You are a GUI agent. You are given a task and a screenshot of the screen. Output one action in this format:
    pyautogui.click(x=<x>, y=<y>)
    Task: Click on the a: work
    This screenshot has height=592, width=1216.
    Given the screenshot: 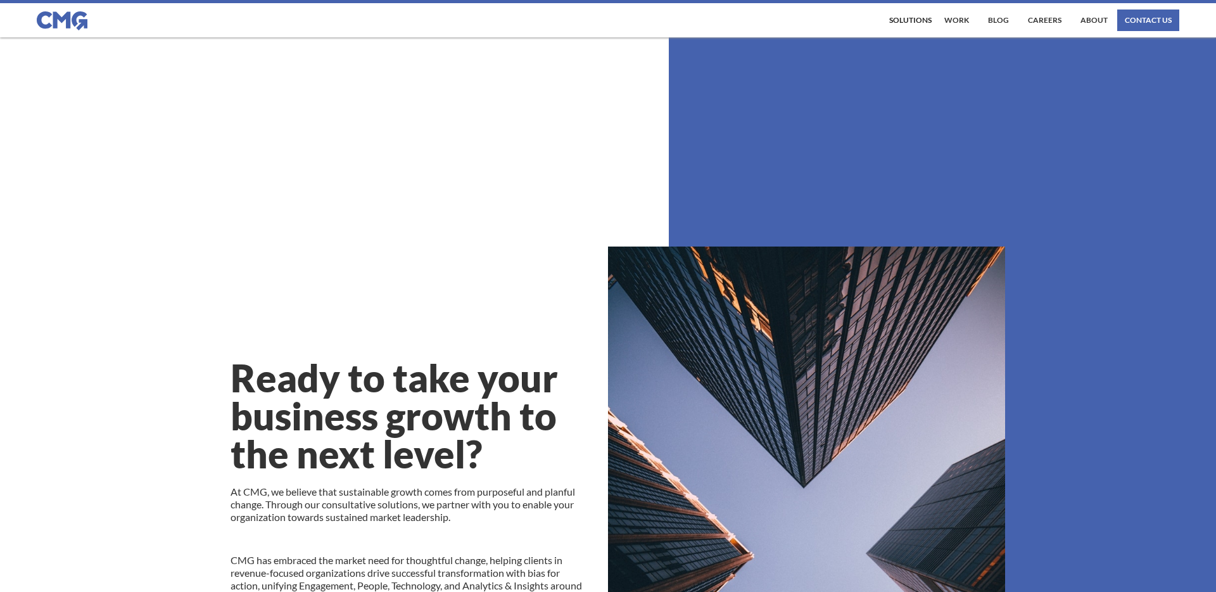 What is the action you would take?
    pyautogui.click(x=956, y=20)
    